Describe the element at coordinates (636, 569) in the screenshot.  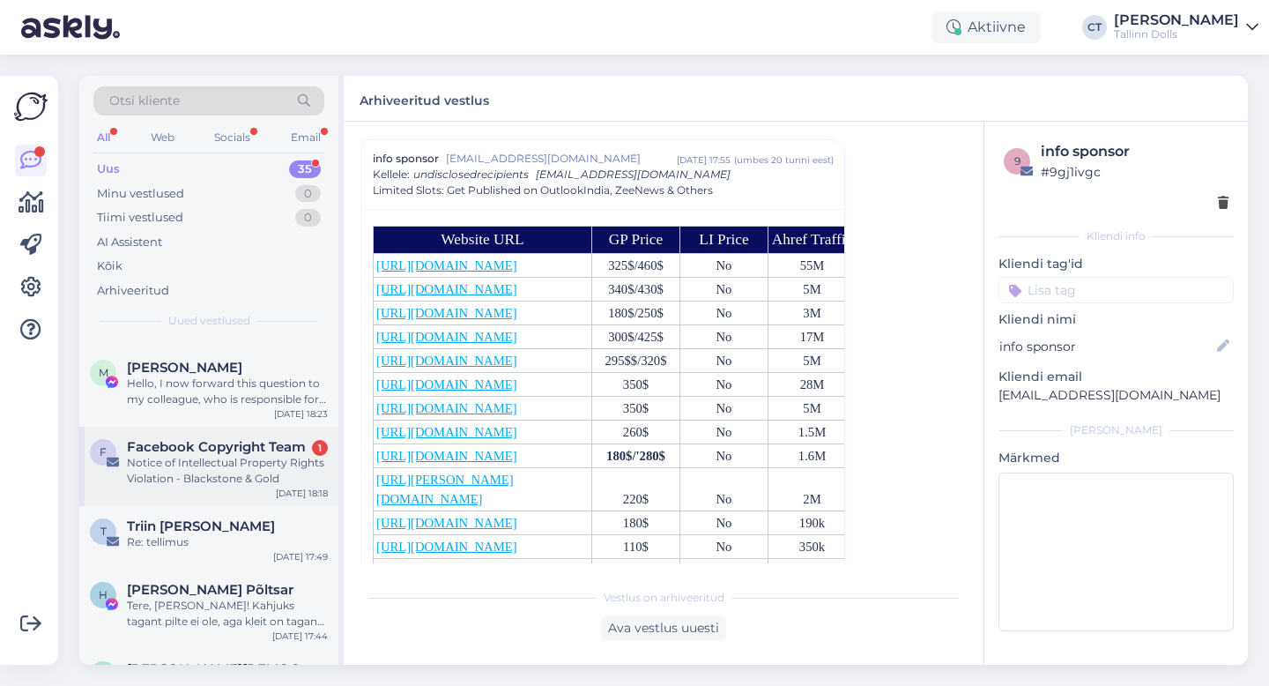
I see `td: 265$` at that location.